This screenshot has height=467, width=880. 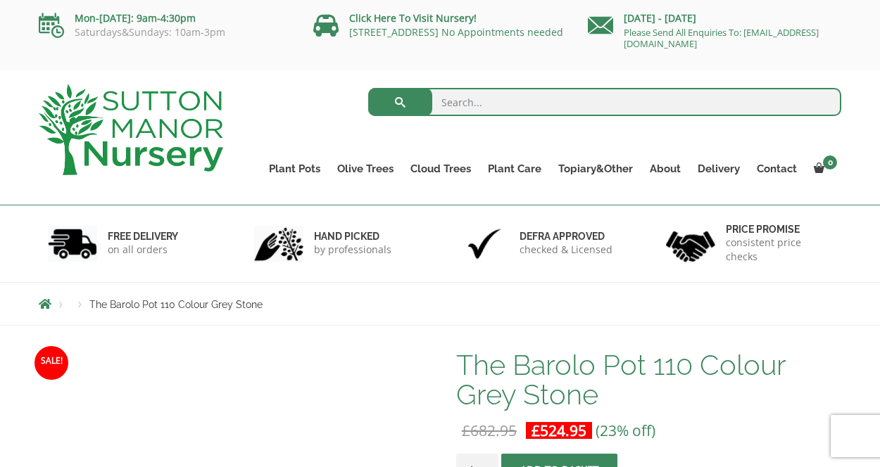 I want to click on a: Delivery, so click(x=719, y=169).